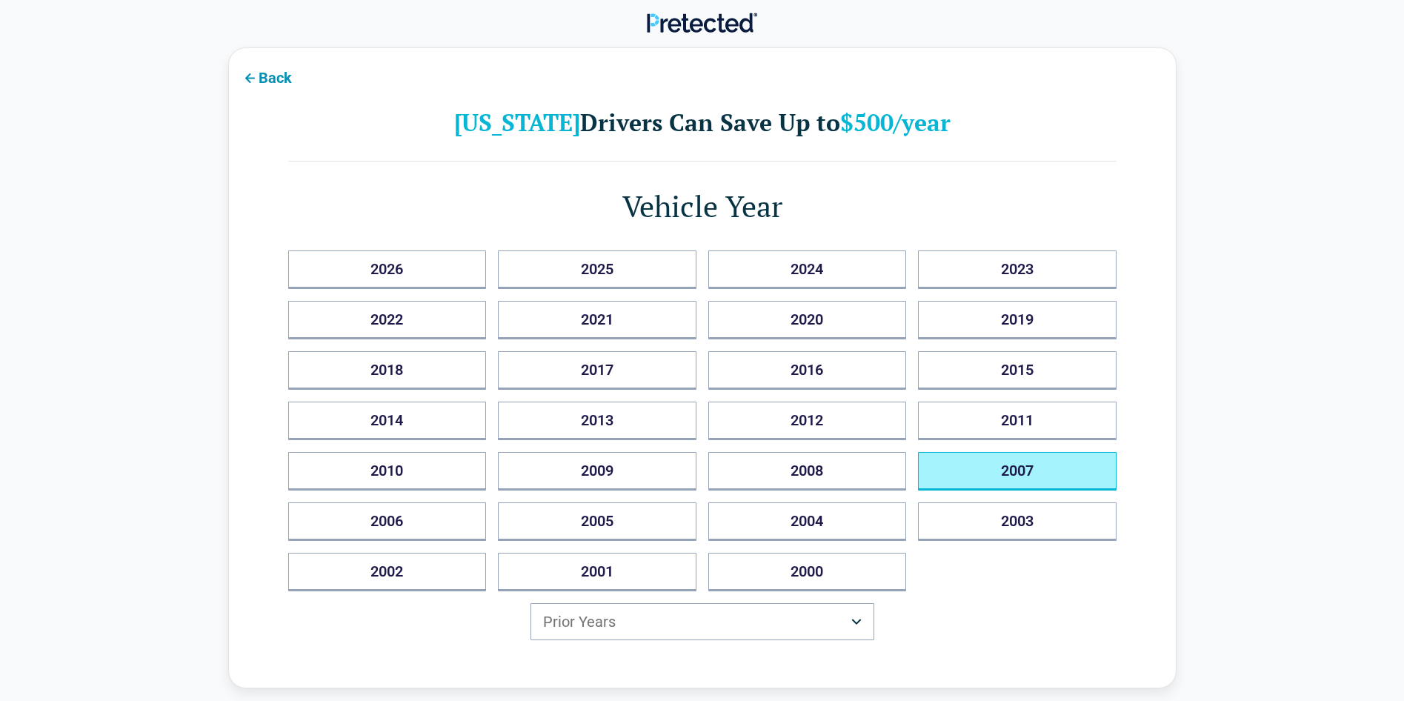  Describe the element at coordinates (597, 522) in the screenshot. I see `button: 2005` at that location.